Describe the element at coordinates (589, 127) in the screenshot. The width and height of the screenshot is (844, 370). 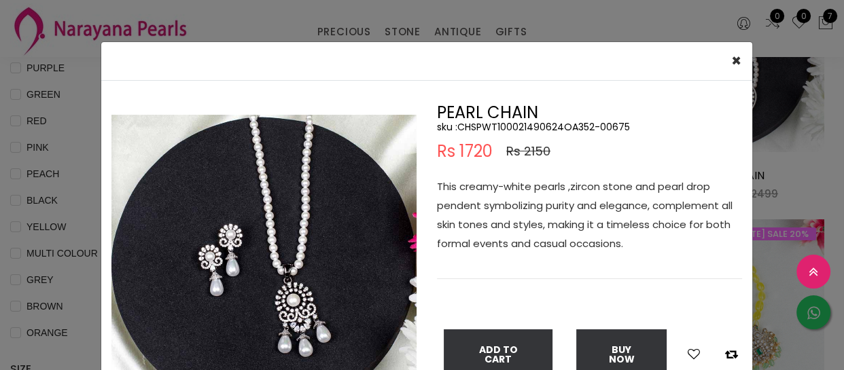
I see `h5: sku : CHSPWT100021490624OA352-00675` at that location.